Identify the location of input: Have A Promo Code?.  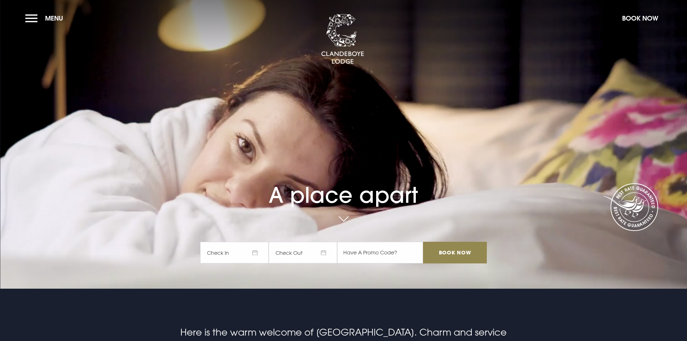
(380, 252).